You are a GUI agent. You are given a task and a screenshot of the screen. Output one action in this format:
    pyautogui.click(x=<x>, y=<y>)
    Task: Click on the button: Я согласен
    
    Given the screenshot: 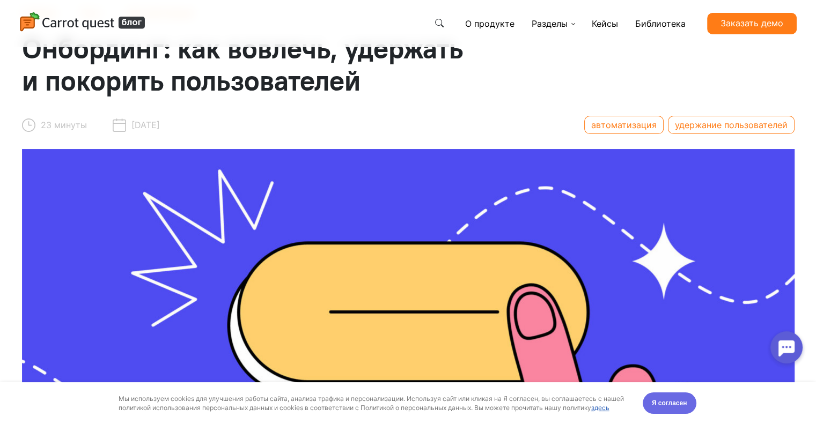 What is the action you would take?
    pyautogui.click(x=670, y=21)
    